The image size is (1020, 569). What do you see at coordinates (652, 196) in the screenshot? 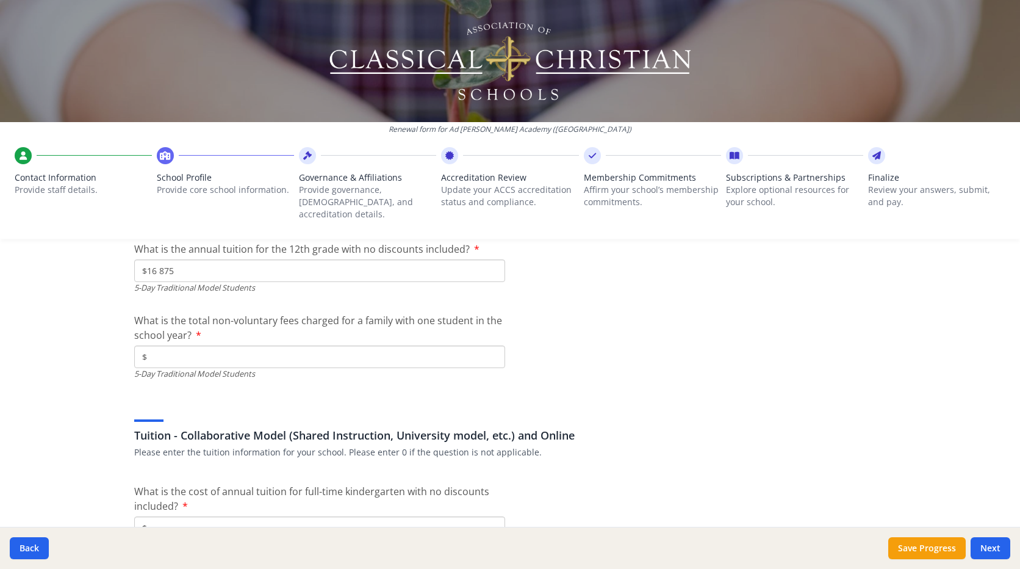
I see `p: Affirm your school’s membership commitments.` at bounding box center [652, 196].